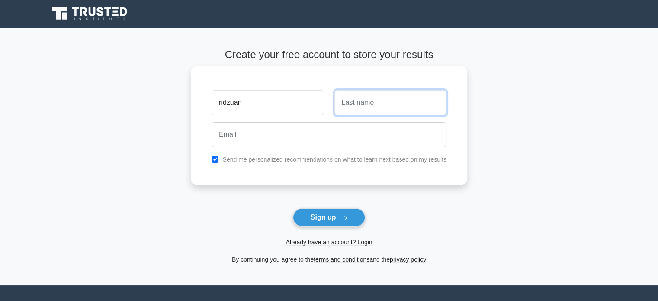  Describe the element at coordinates (390, 102) in the screenshot. I see `input: Last name` at that location.